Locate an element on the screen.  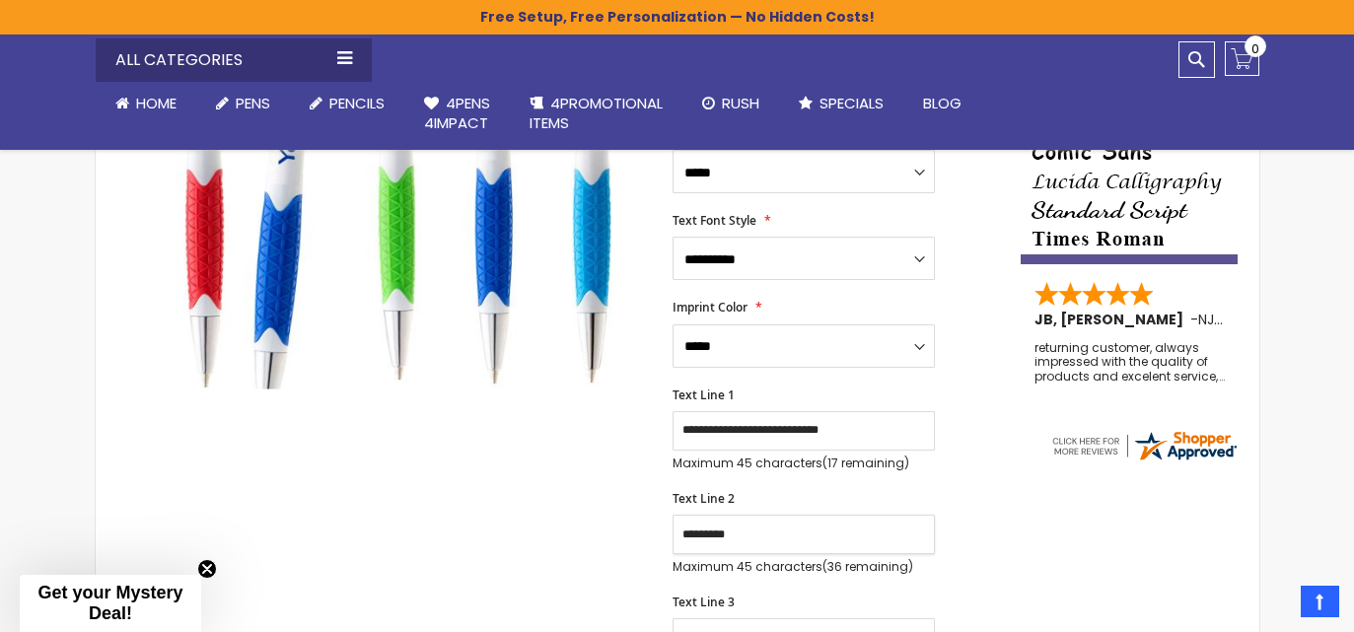
a: Blog is located at coordinates (942, 104).